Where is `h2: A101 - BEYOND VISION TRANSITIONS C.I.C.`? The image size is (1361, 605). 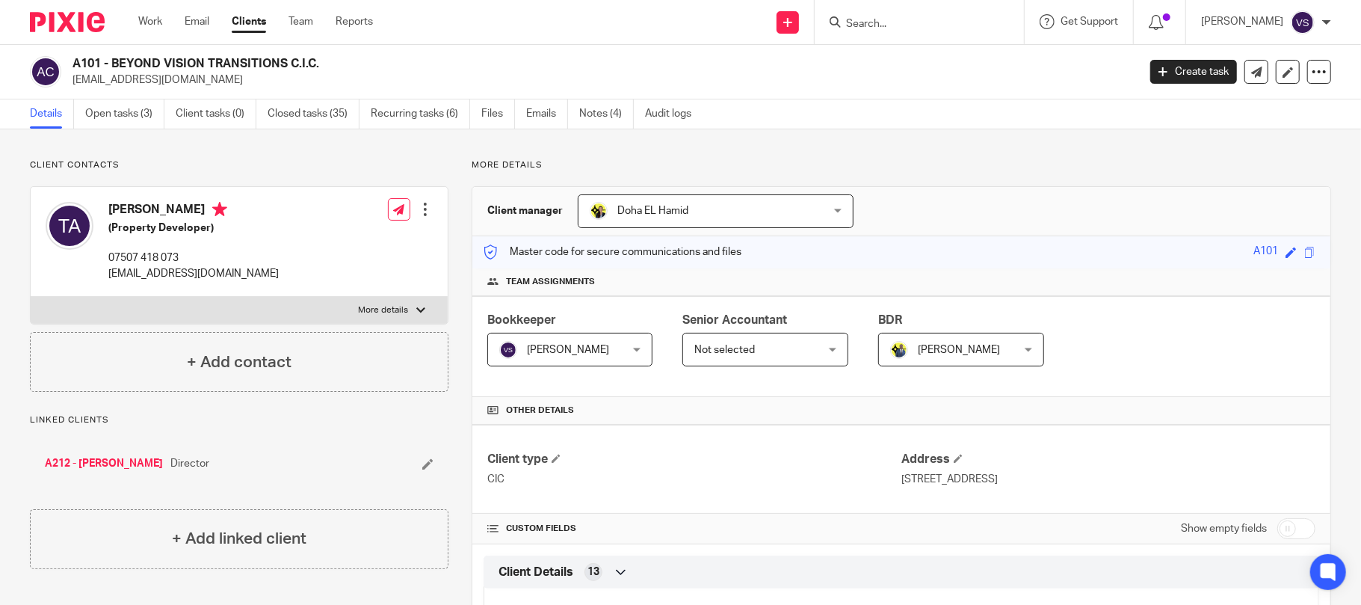 h2: A101 - BEYOND VISION TRANSITIONS C.I.C. is located at coordinates (495, 64).